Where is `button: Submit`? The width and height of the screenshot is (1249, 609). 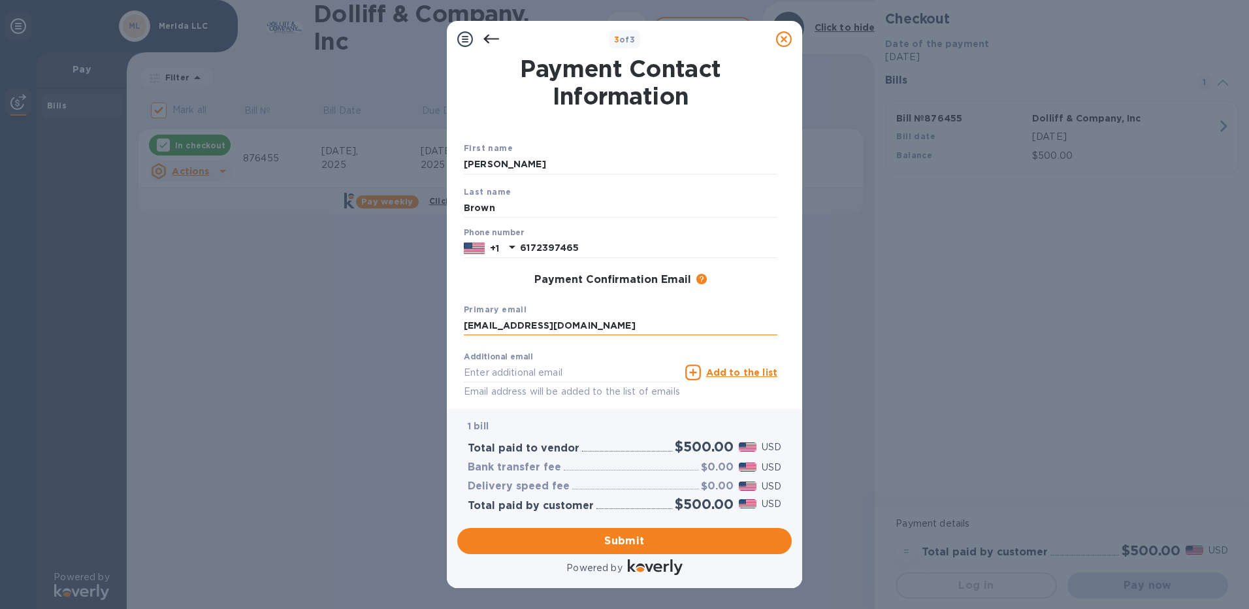
button: Submit is located at coordinates (625, 541).